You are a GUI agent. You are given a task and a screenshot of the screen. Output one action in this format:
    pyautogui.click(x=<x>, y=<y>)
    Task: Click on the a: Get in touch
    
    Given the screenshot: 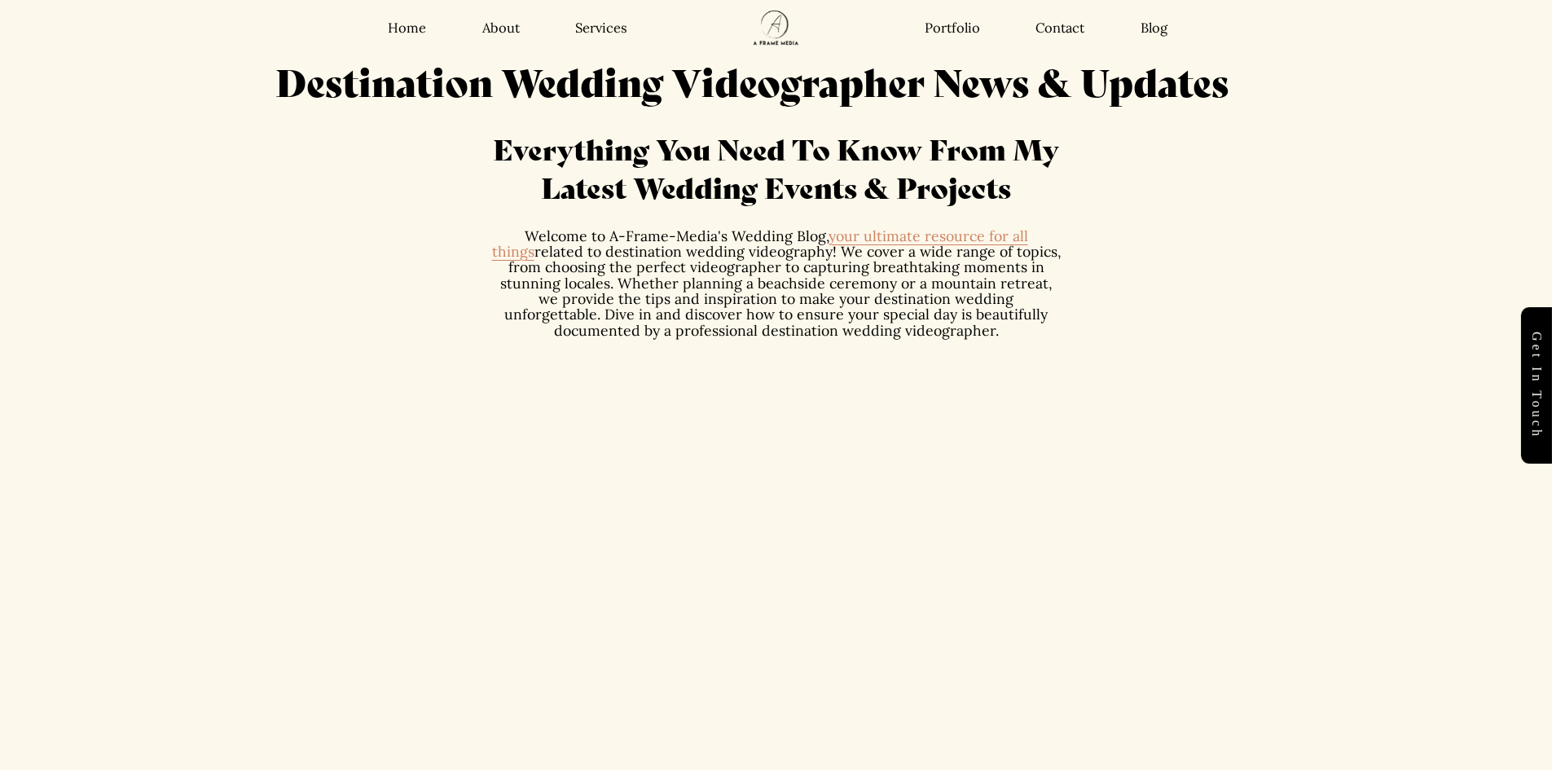 What is the action you would take?
    pyautogui.click(x=1537, y=385)
    